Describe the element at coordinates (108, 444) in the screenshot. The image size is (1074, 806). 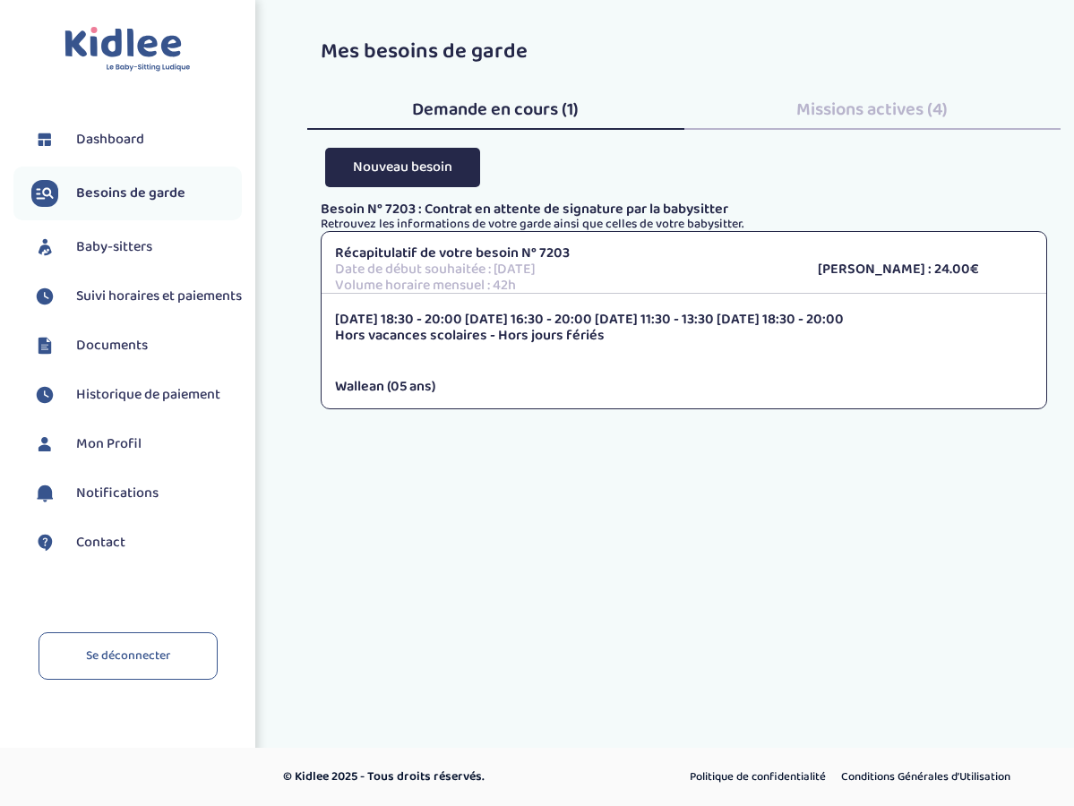
I see `span: Mon Profil` at that location.